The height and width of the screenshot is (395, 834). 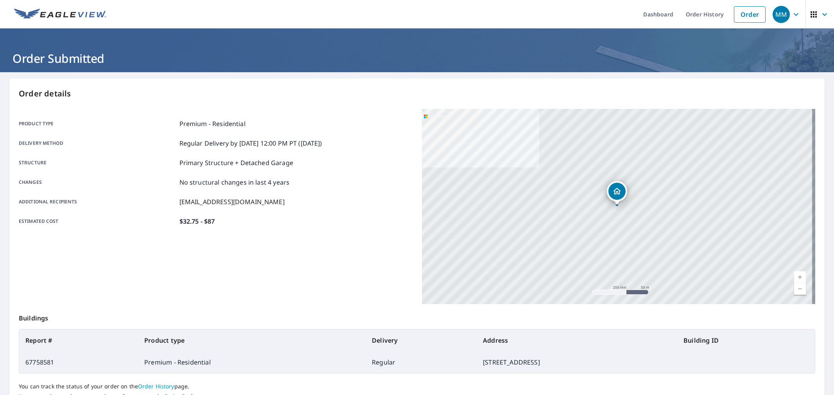 I want to click on th: Report #, so click(x=79, y=341).